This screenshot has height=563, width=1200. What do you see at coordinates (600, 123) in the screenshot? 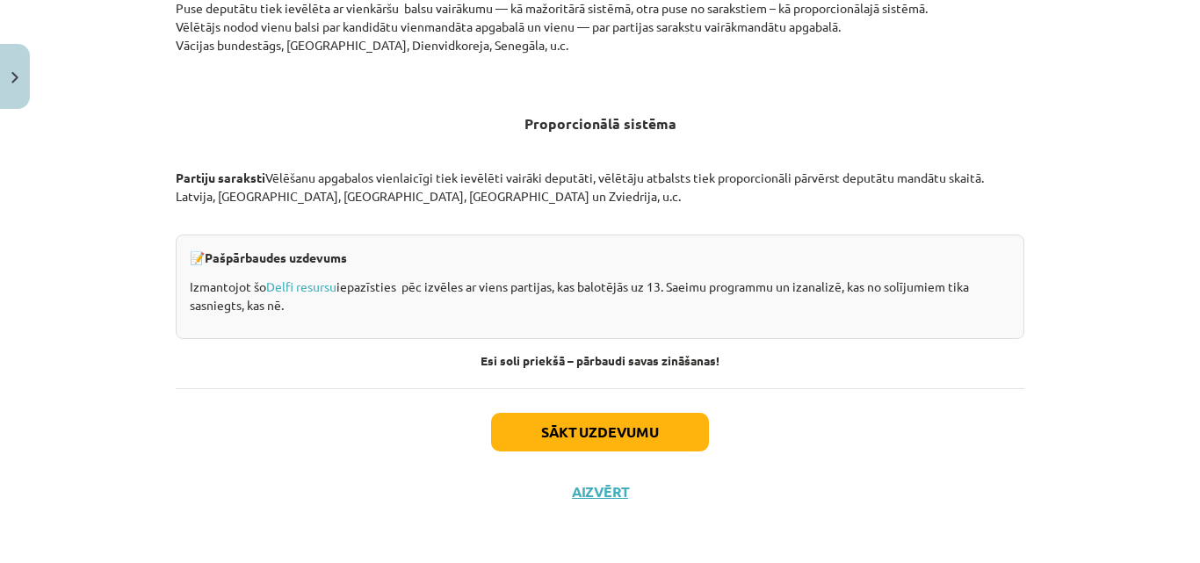
I see `strong: Proporcionālā sistēma` at bounding box center [600, 123].